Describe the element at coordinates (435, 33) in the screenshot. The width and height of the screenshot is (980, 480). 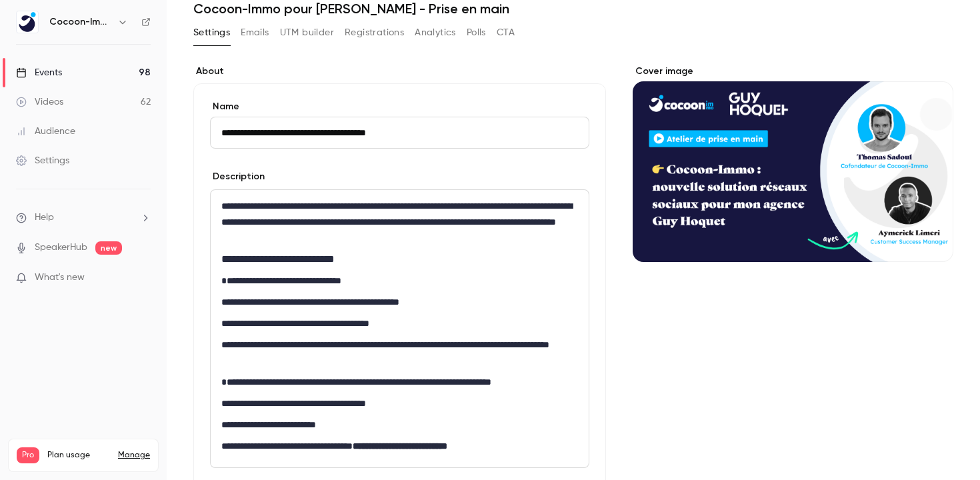
I see `button: Analytics` at that location.